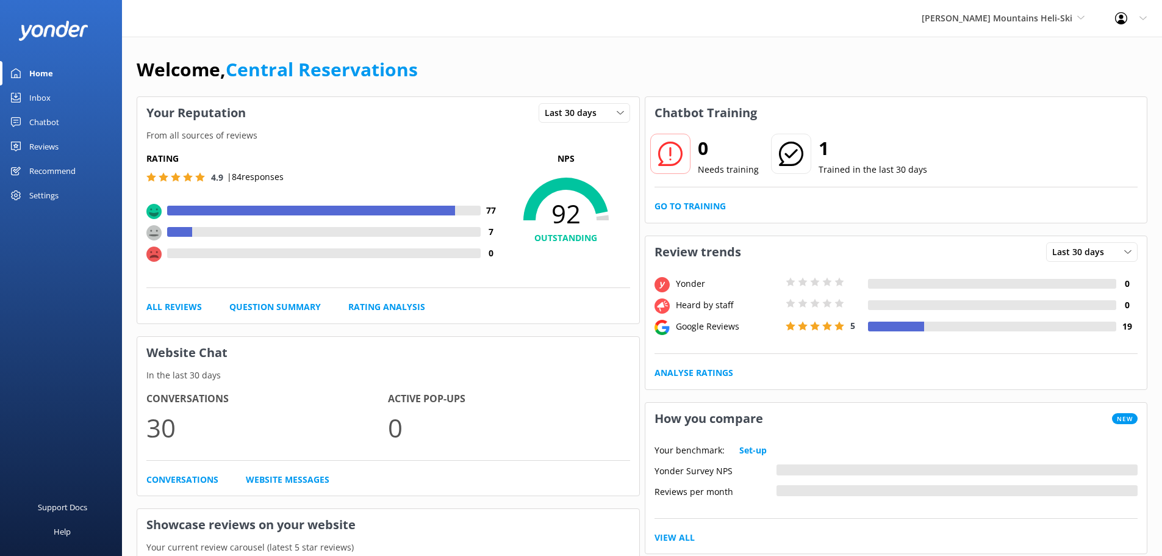  I want to click on a: Question Summary, so click(275, 307).